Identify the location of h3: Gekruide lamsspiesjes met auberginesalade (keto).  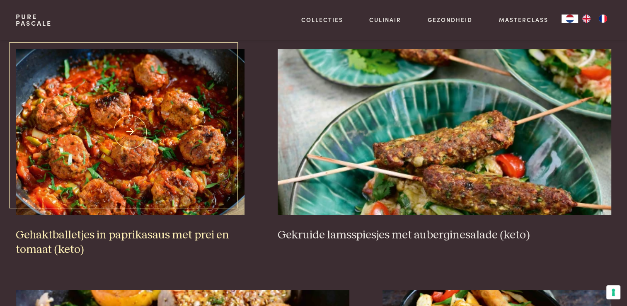
(444, 235).